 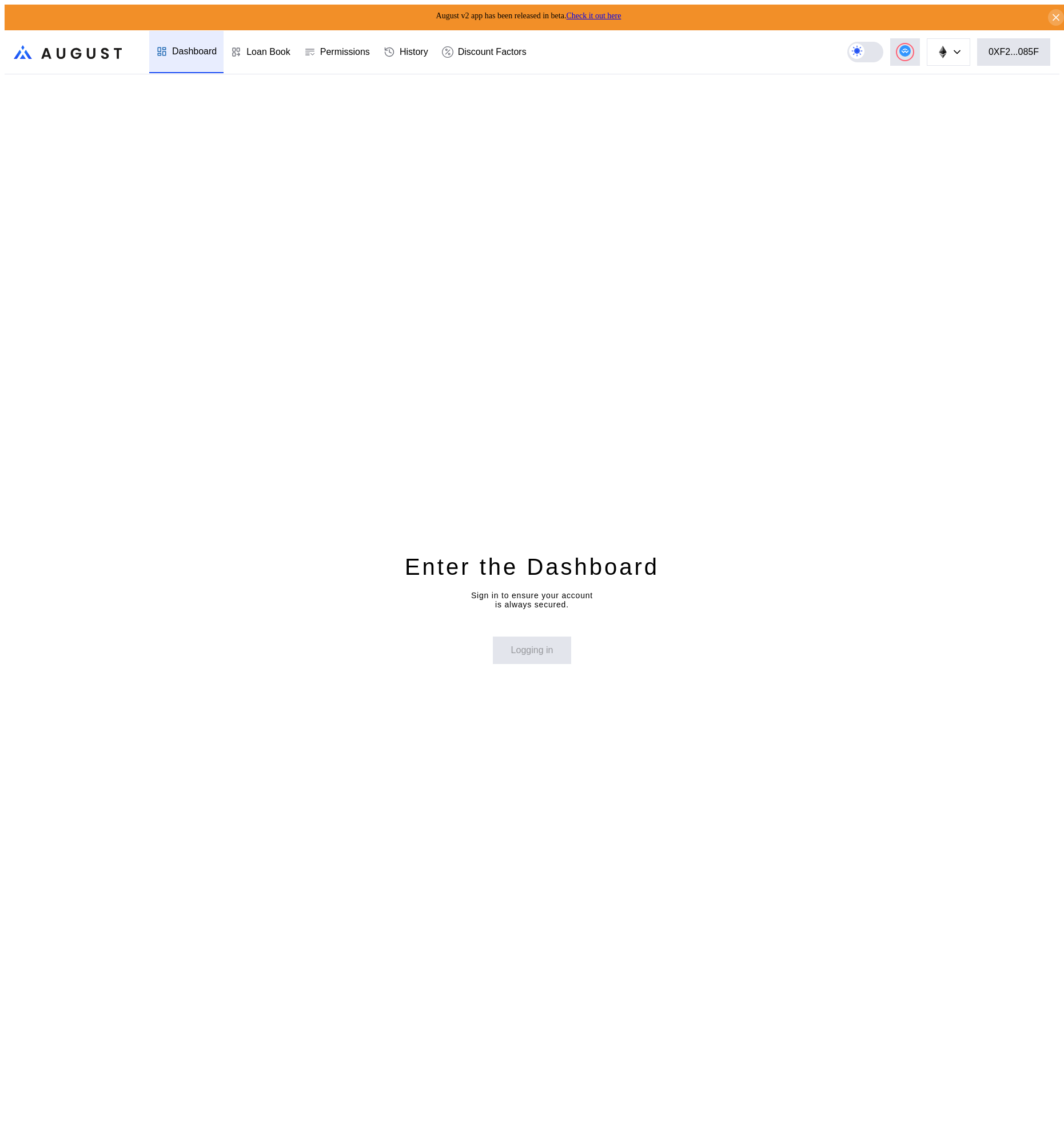 I want to click on div: Permissions, so click(x=345, y=52).